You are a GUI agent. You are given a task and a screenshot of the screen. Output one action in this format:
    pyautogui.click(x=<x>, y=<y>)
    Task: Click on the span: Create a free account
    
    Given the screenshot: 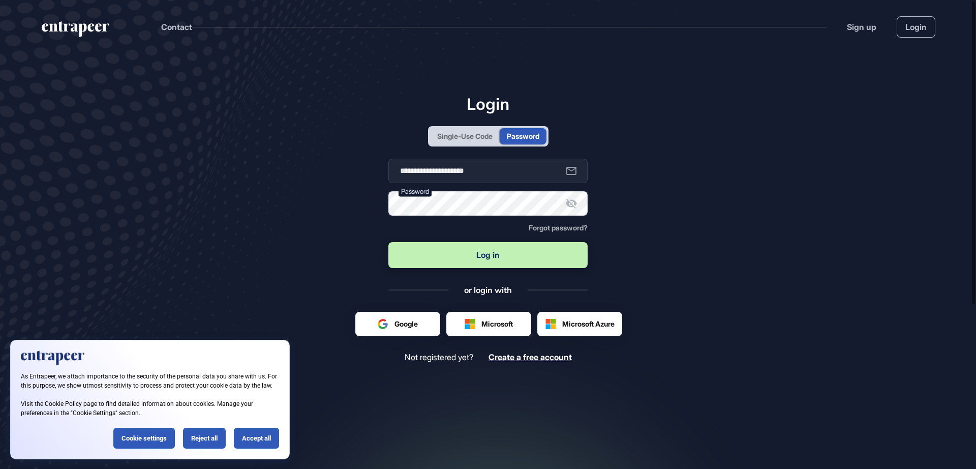 What is the action you would take?
    pyautogui.click(x=530, y=357)
    